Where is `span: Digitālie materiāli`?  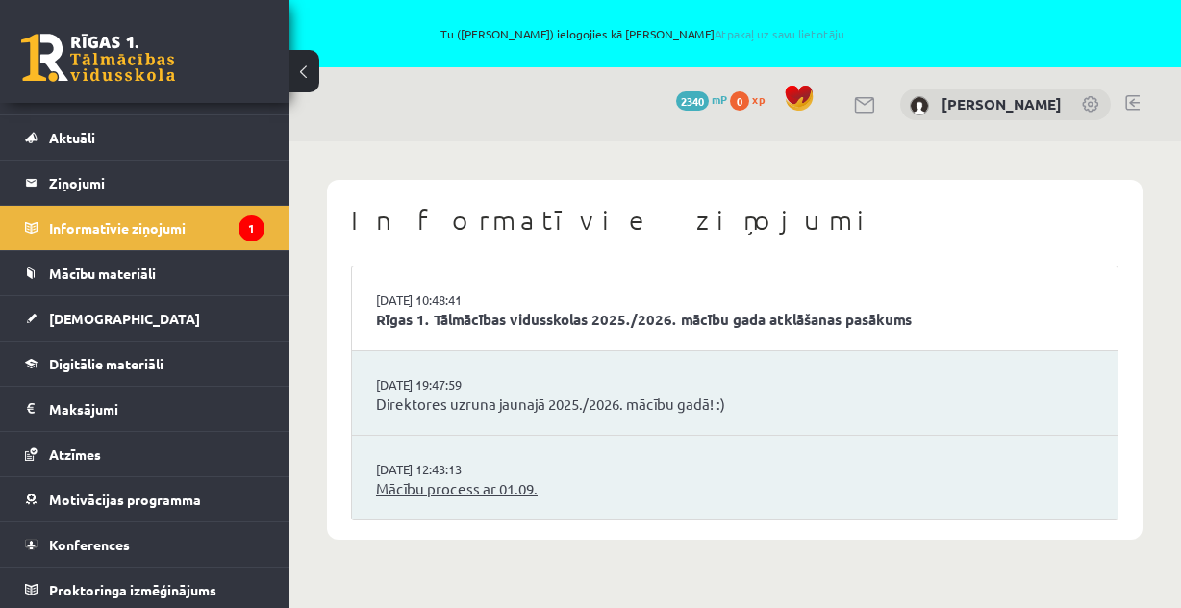 span: Digitālie materiāli is located at coordinates (106, 364).